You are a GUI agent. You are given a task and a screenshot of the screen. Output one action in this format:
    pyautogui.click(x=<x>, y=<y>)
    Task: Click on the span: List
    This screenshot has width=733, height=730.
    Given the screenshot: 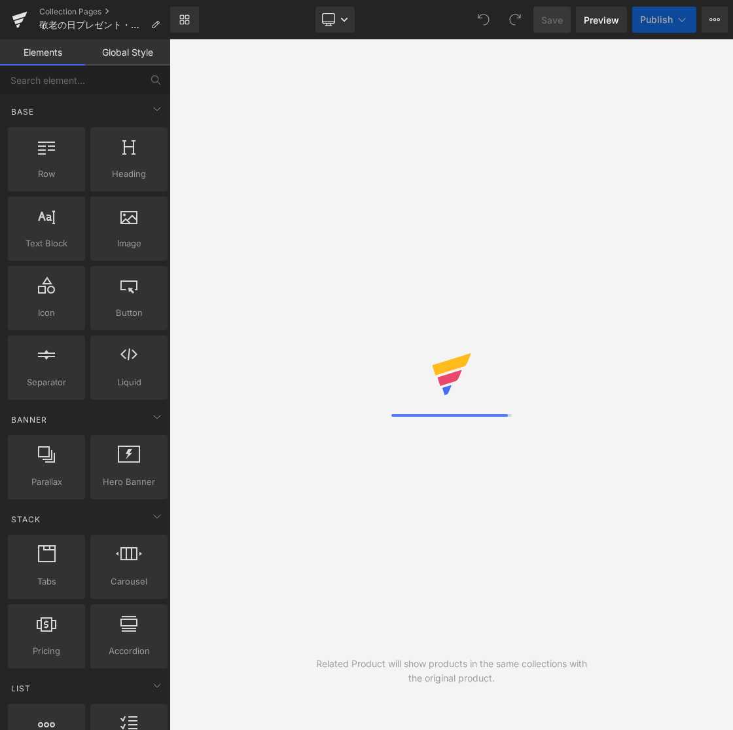 What is the action you would take?
    pyautogui.click(x=21, y=688)
    